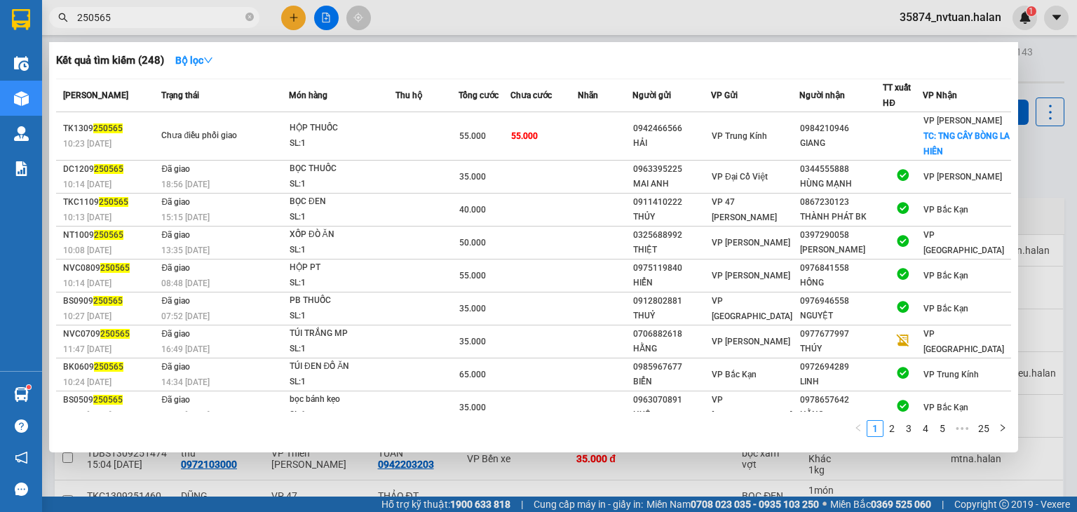  Describe the element at coordinates (160, 18) in the screenshot. I see `input: Tìm tên, số ĐT hoặc mã đơn` at that location.